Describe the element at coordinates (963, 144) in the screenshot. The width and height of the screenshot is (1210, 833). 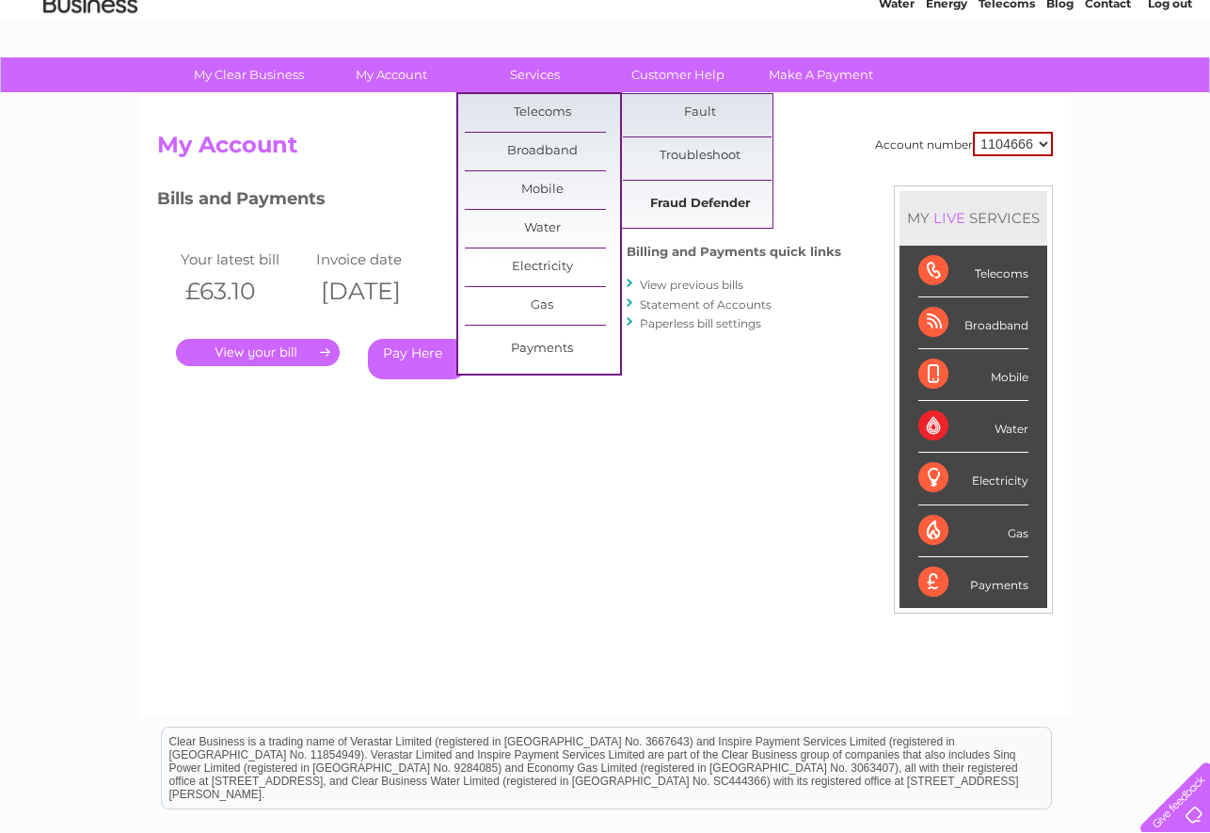
I see `div: Account number` at that location.